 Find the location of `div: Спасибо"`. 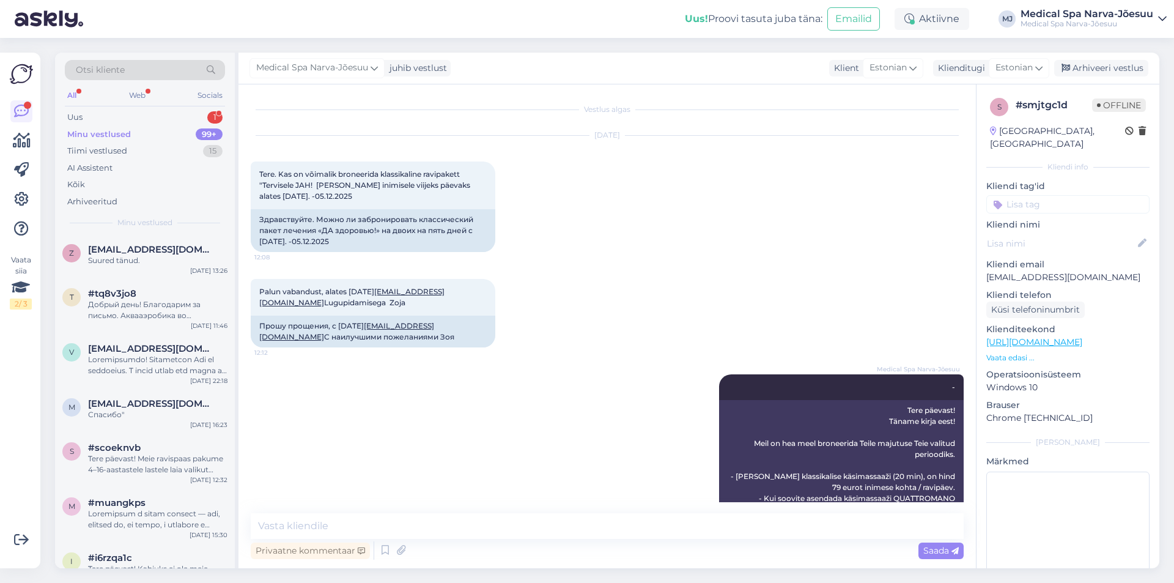

div: Спасибо" is located at coordinates (158, 415).